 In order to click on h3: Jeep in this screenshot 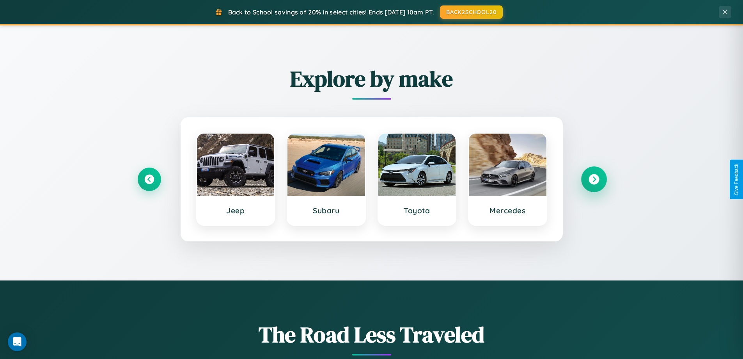, I will do `click(236, 210)`.